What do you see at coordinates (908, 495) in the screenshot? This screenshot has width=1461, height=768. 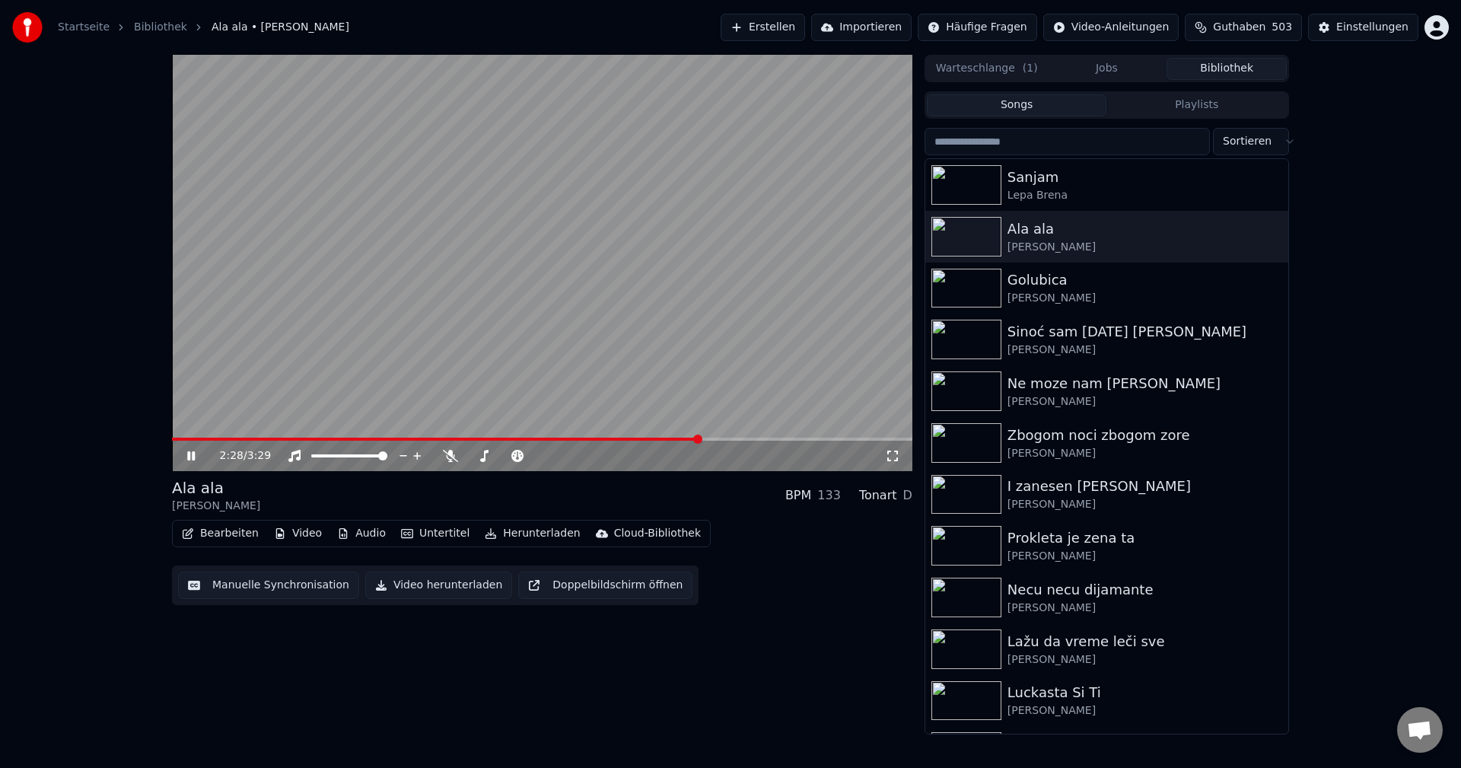 I see `div: D` at bounding box center [908, 495].